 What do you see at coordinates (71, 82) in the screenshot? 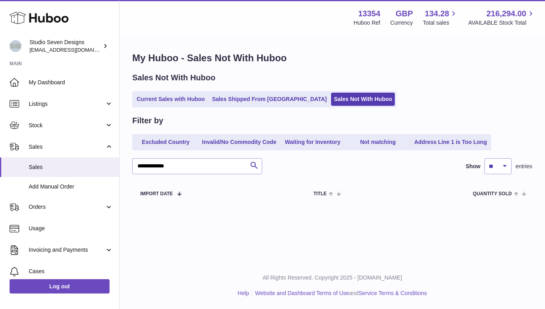
I see `span: My Dashboard` at bounding box center [71, 82].